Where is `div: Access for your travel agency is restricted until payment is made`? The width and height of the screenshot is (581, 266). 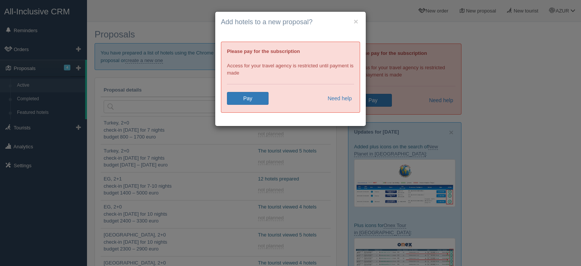
div: Access for your travel agency is restricted until payment is made is located at coordinates (290, 77).